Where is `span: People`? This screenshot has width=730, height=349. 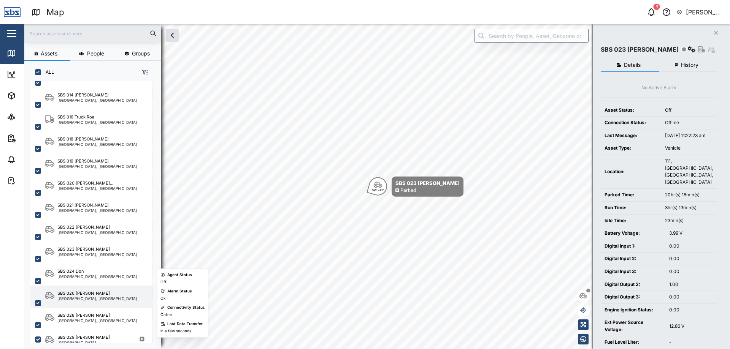
span: People is located at coordinates (95, 54).